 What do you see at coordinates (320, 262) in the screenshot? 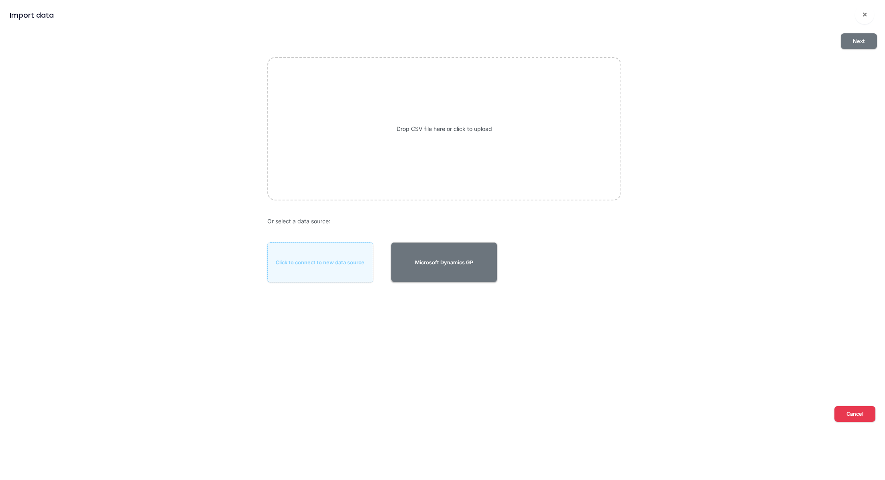
I see `button: Click to connect to new data source` at bounding box center [320, 262].